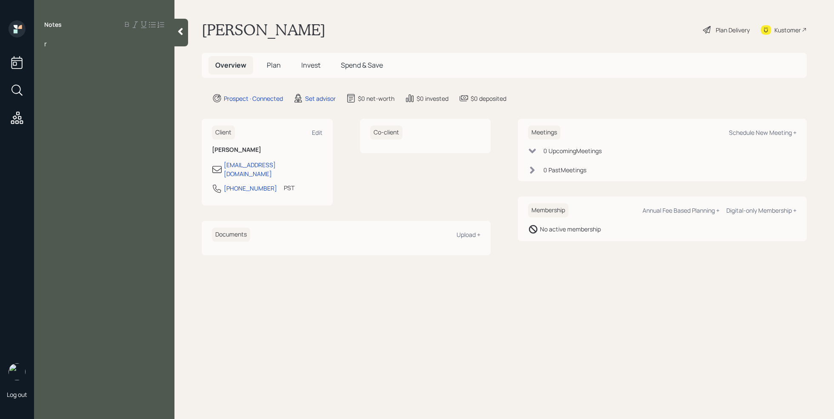  What do you see at coordinates (17, 372) in the screenshot?
I see `img: retirable_logo.png` at bounding box center [17, 372].